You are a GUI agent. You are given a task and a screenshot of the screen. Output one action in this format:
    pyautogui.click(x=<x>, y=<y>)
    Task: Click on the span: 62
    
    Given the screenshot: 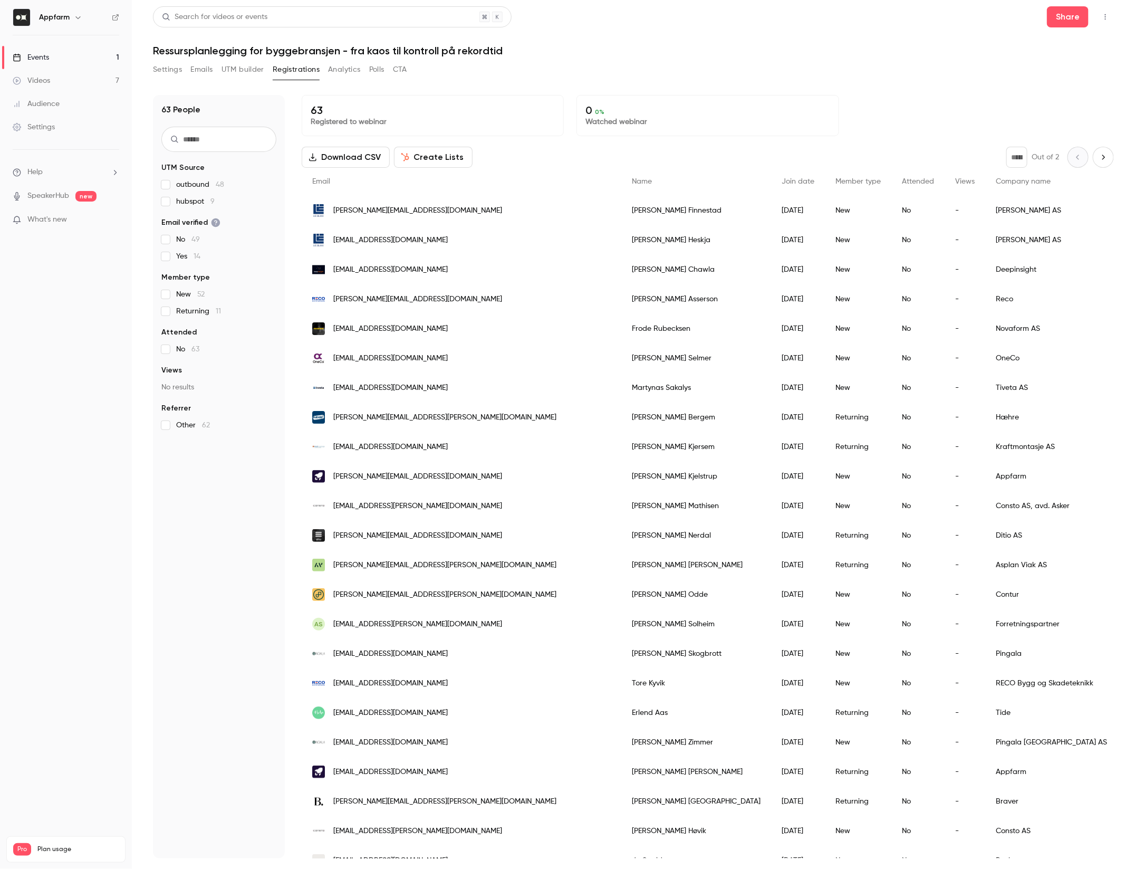 What is the action you would take?
    pyautogui.click(x=206, y=425)
    